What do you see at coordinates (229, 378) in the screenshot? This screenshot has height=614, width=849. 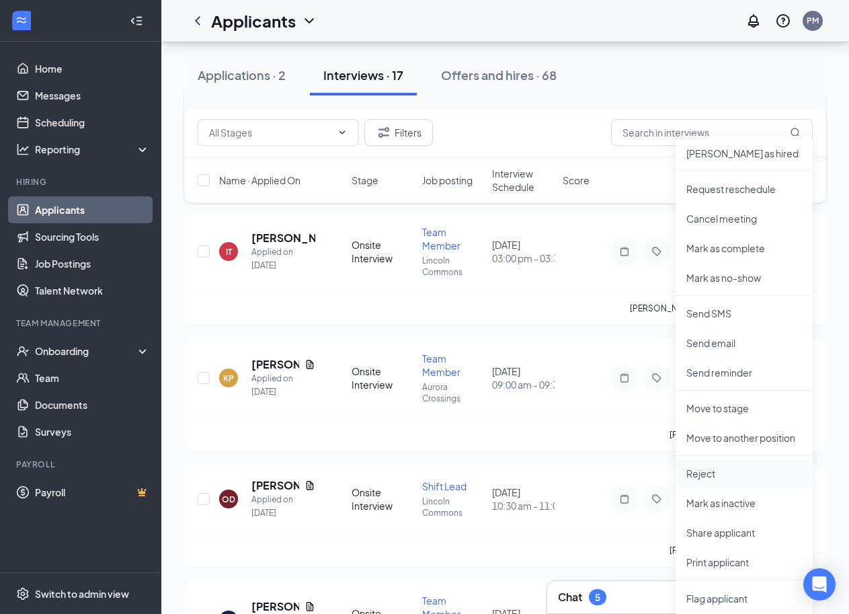 I see `div: KP` at bounding box center [229, 378].